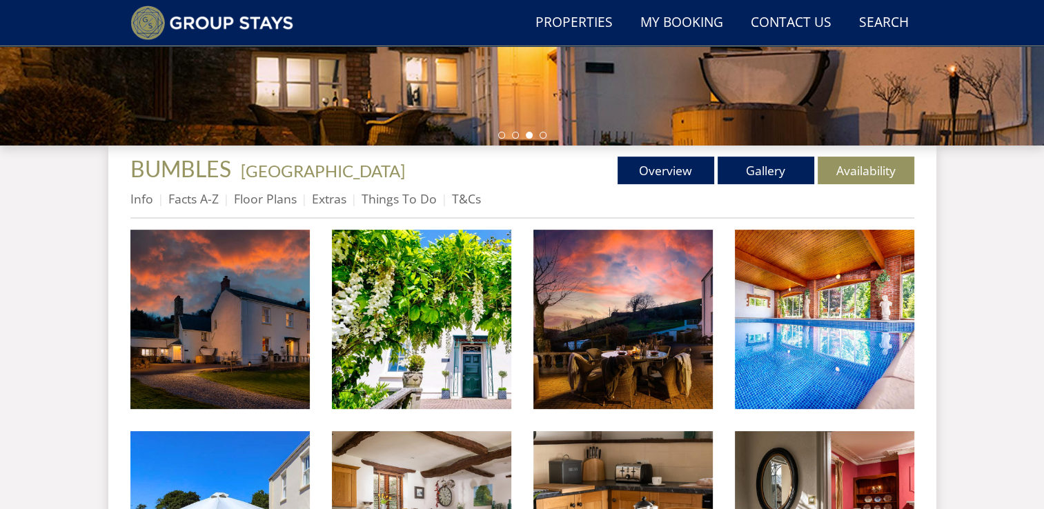 The height and width of the screenshot is (509, 1044). I want to click on img: Group Stays, so click(212, 23).